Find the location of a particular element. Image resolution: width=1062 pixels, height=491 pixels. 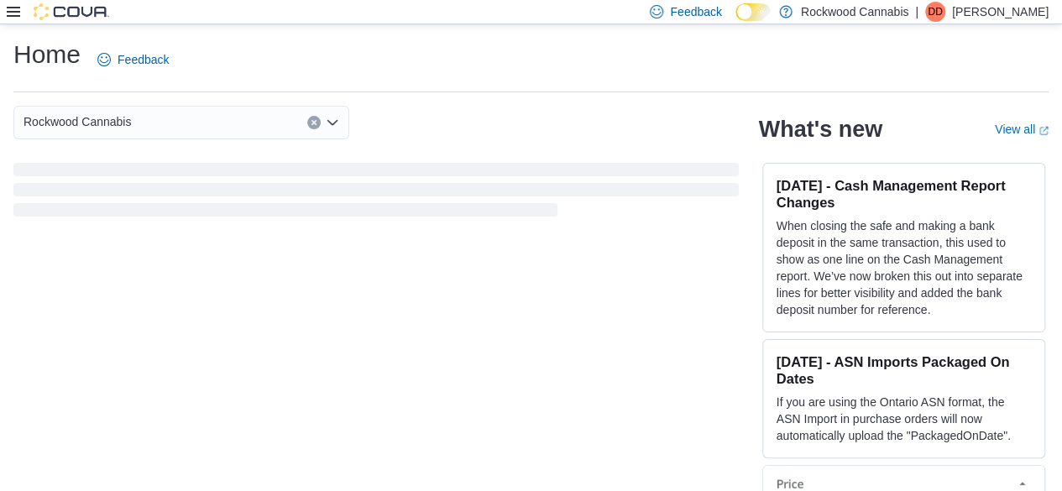

span: Dark Mode is located at coordinates (736, 21).